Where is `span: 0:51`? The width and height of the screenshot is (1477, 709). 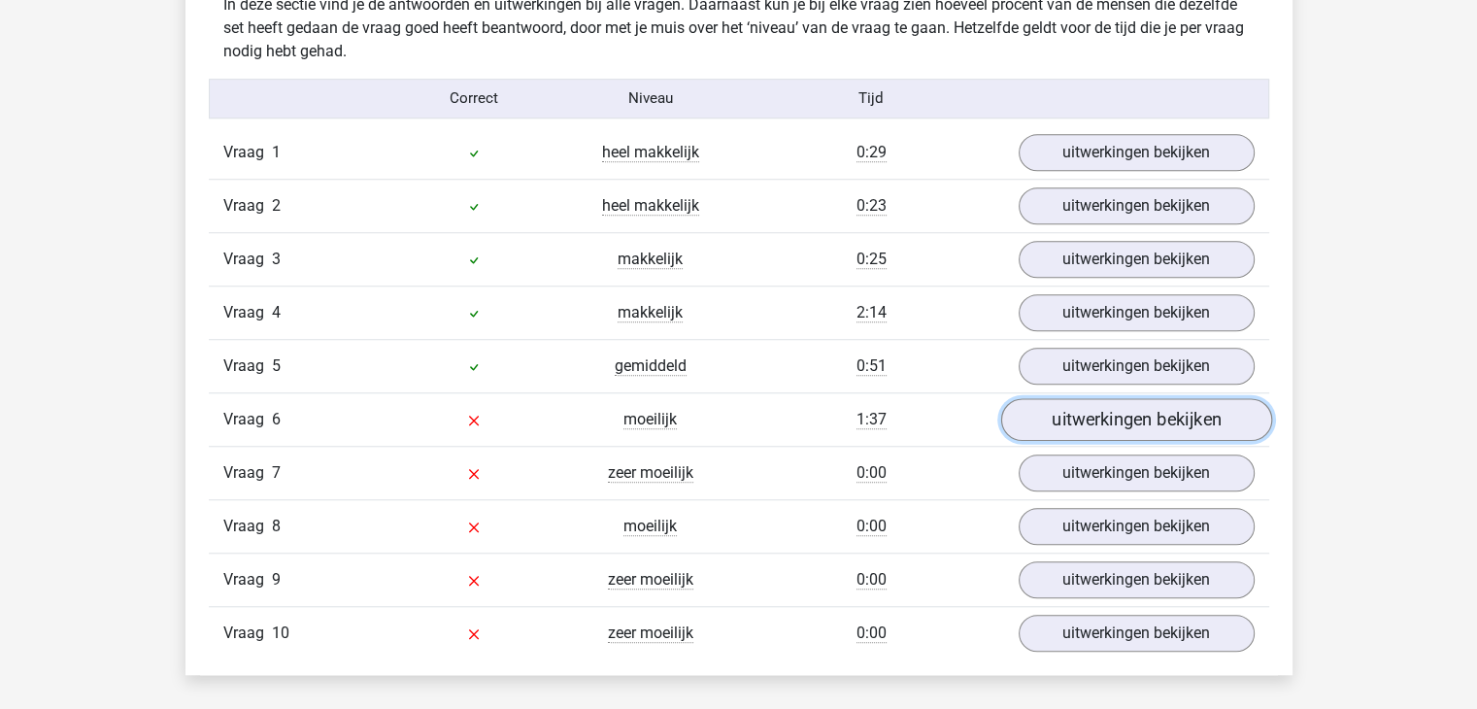 span: 0:51 is located at coordinates (871, 366).